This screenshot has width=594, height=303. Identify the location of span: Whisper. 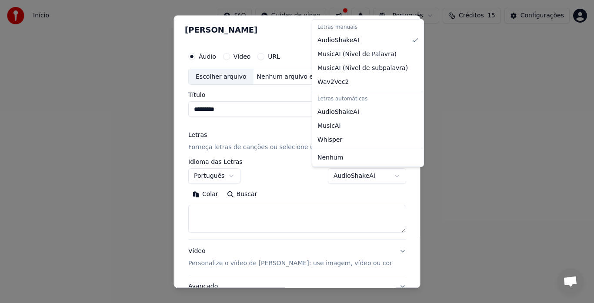
(330, 140).